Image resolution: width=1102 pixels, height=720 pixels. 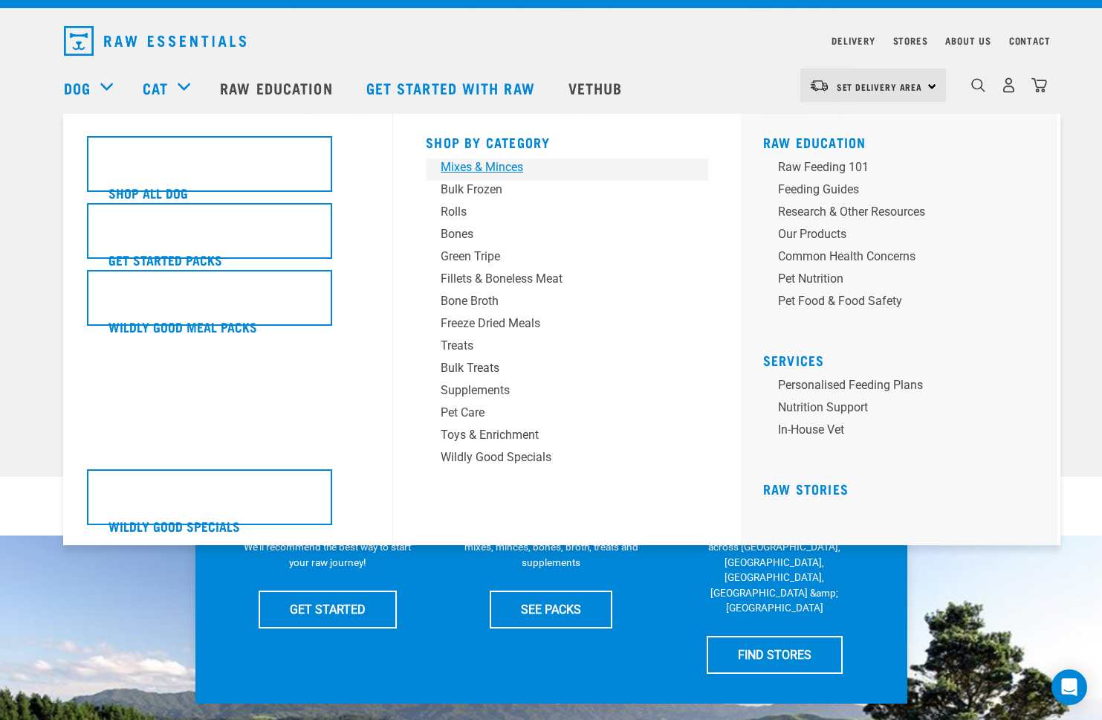 I want to click on a: Fillets & Boneless Meat, so click(x=567, y=281).